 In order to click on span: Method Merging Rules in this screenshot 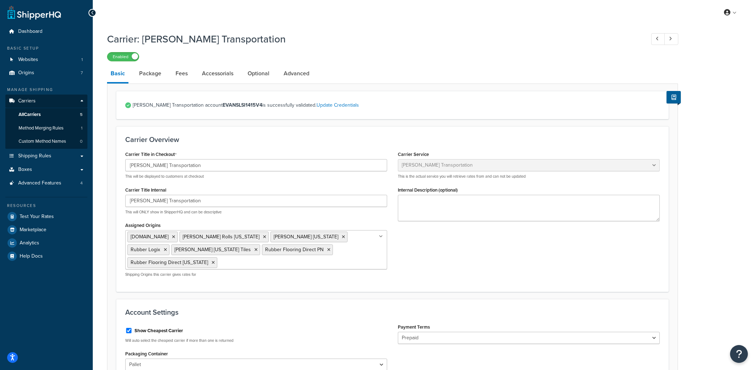, I will do `click(41, 128)`.